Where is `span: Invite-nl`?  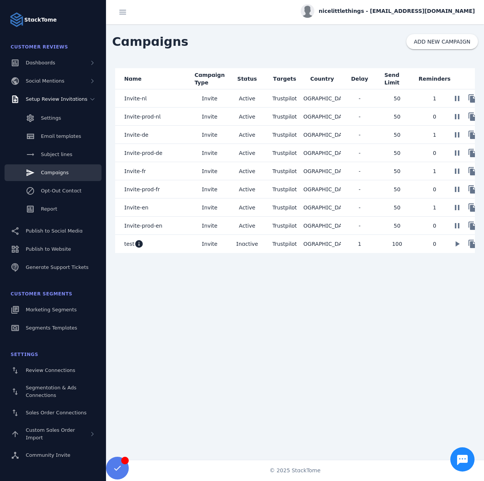
span: Invite-nl is located at coordinates (135, 99).